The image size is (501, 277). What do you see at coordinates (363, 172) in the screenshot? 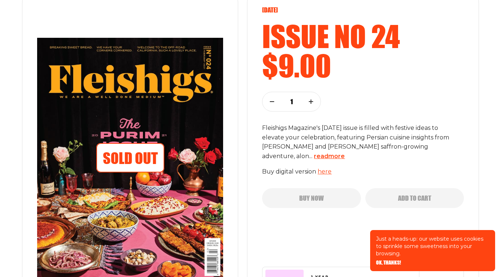
I see `p: Buy digital version` at bounding box center [363, 172].